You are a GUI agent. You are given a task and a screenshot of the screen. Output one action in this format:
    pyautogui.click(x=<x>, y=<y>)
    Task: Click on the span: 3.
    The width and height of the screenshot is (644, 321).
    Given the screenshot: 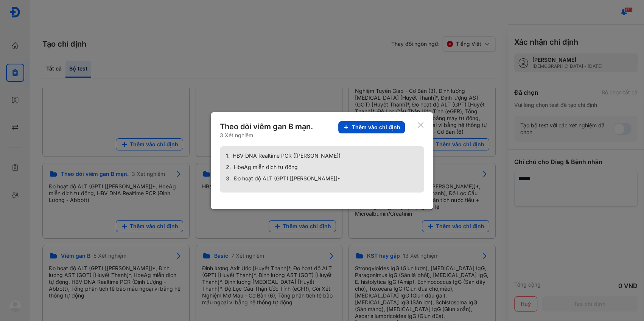 What is the action you would take?
    pyautogui.click(x=228, y=178)
    